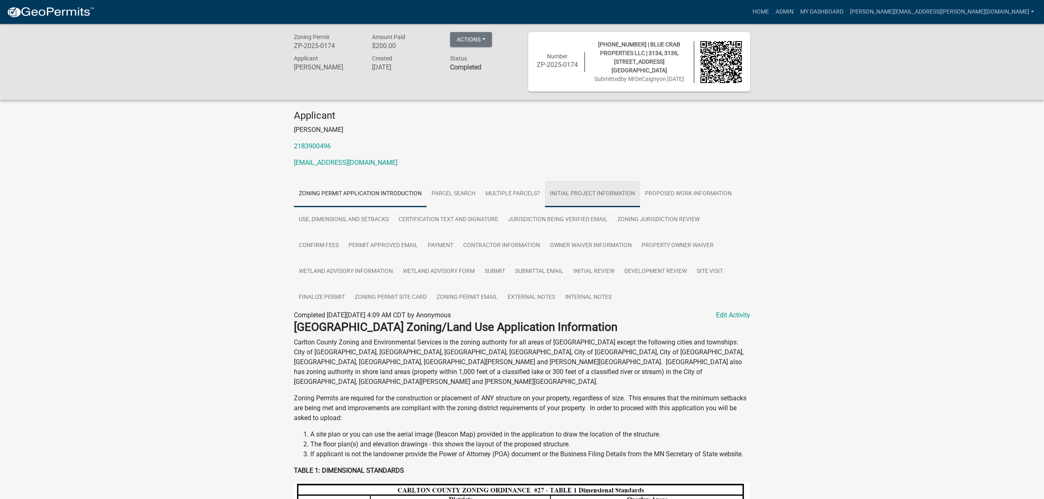  What do you see at coordinates (405, 46) in the screenshot?
I see `h6: $200.00` at bounding box center [405, 46].